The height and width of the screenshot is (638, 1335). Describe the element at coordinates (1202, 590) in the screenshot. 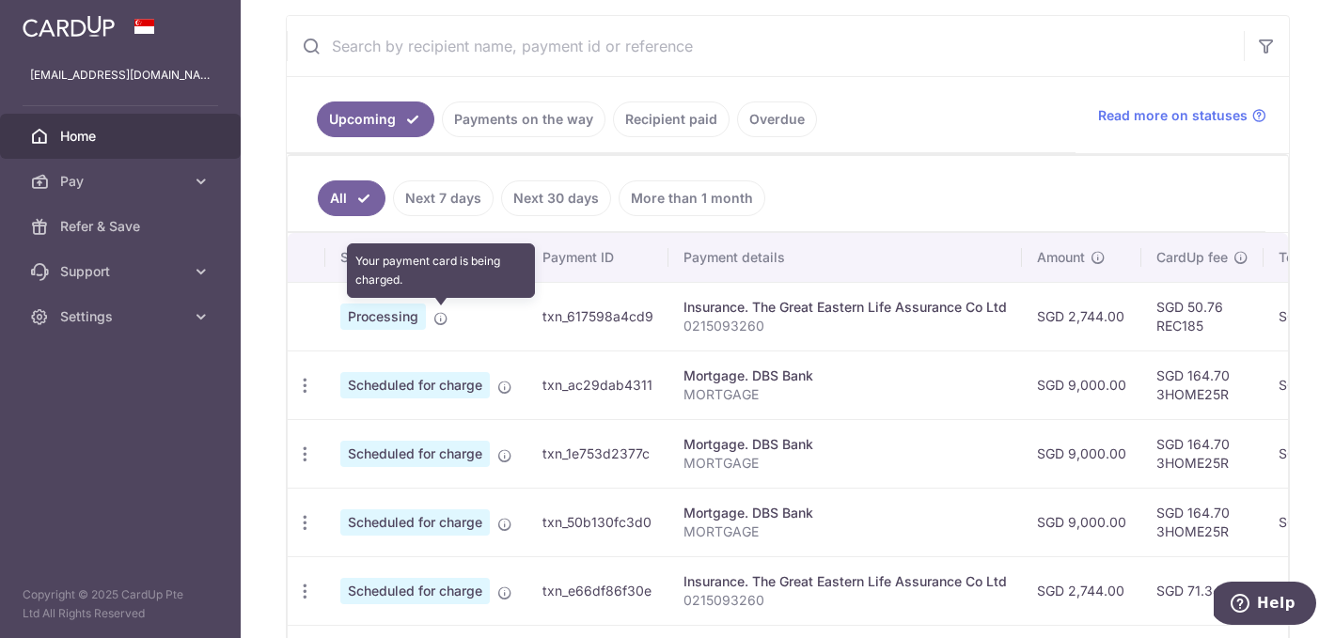

I see `td: SGD 71.34` at that location.